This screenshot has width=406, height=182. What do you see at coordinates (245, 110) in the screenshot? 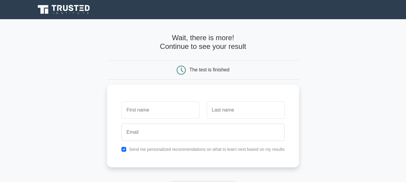
I see `input: Last name` at bounding box center [245, 110].